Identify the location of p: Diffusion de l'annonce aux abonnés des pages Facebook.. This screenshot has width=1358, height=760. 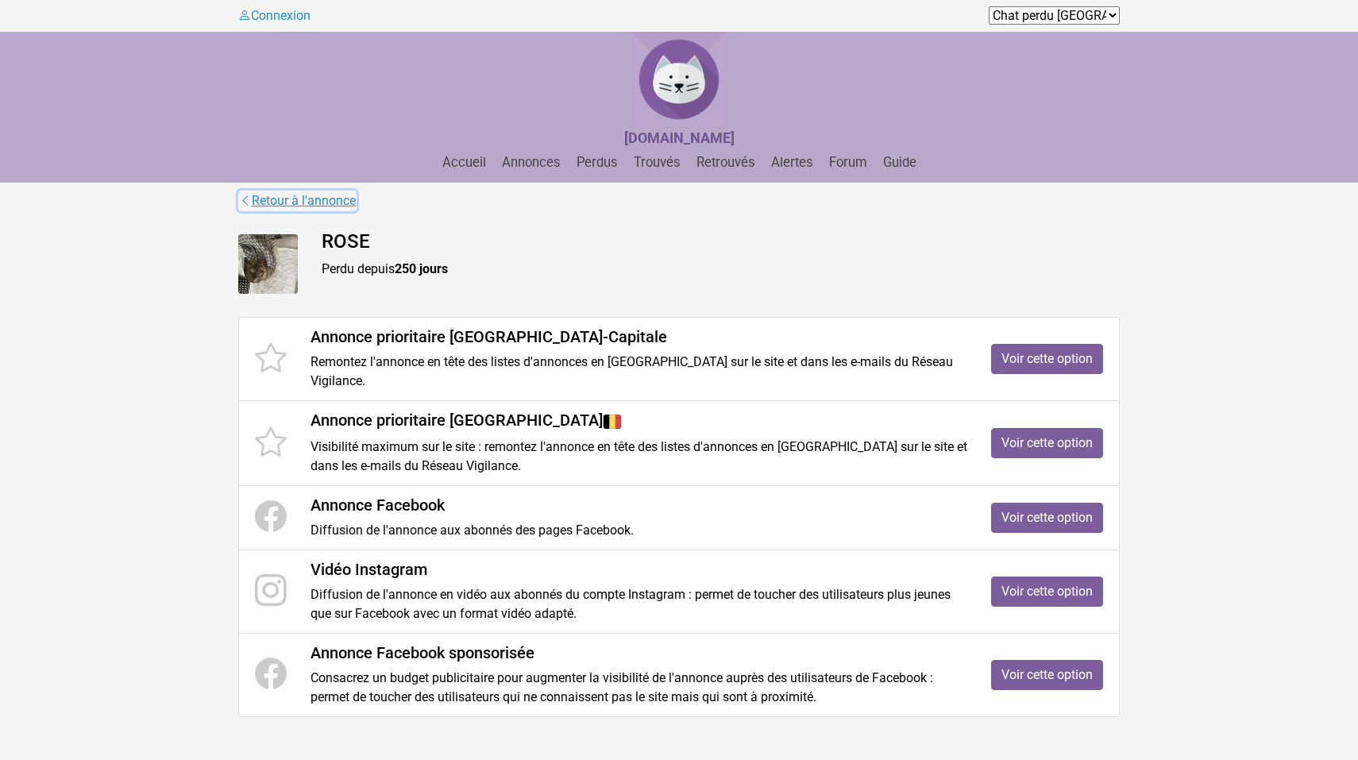
(639, 531).